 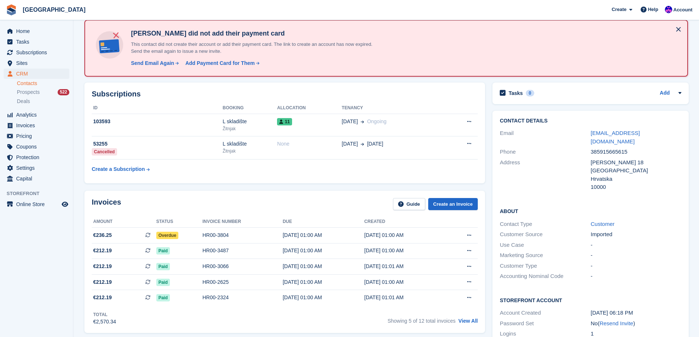 What do you see at coordinates (157, 144) in the screenshot?
I see `div: 53255` at bounding box center [157, 144].